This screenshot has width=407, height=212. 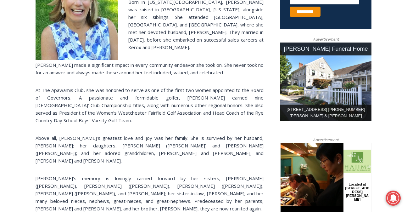 What do you see at coordinates (150, 105) in the screenshot?
I see `p: At The Apawamis Club, she was honored to serve as one of the first two women appointed to the Boa...` at bounding box center [150, 105].